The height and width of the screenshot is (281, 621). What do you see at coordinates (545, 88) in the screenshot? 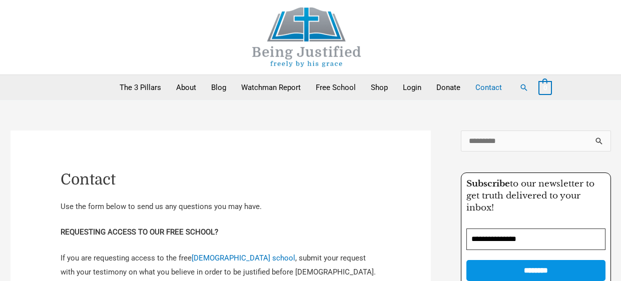
I see `span: 0` at bounding box center [545, 88].